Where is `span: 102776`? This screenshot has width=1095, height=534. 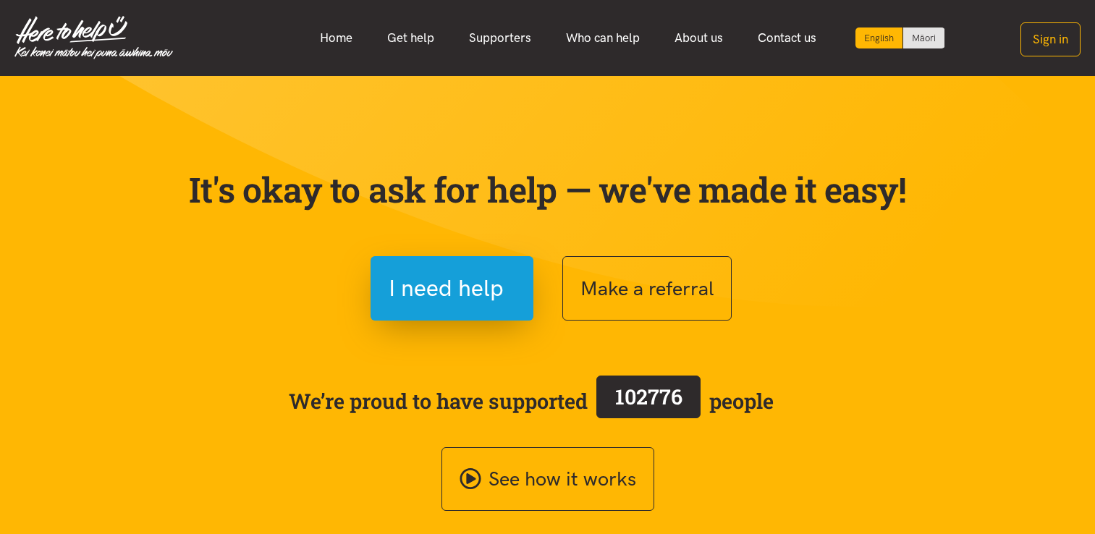
span: 102776 is located at coordinates (649, 397).